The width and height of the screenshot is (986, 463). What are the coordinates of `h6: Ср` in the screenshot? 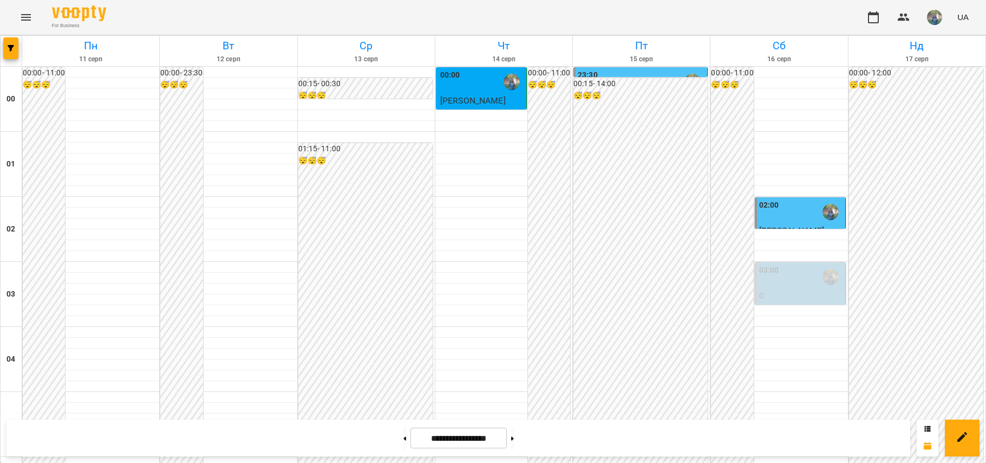 It's located at (366, 46).